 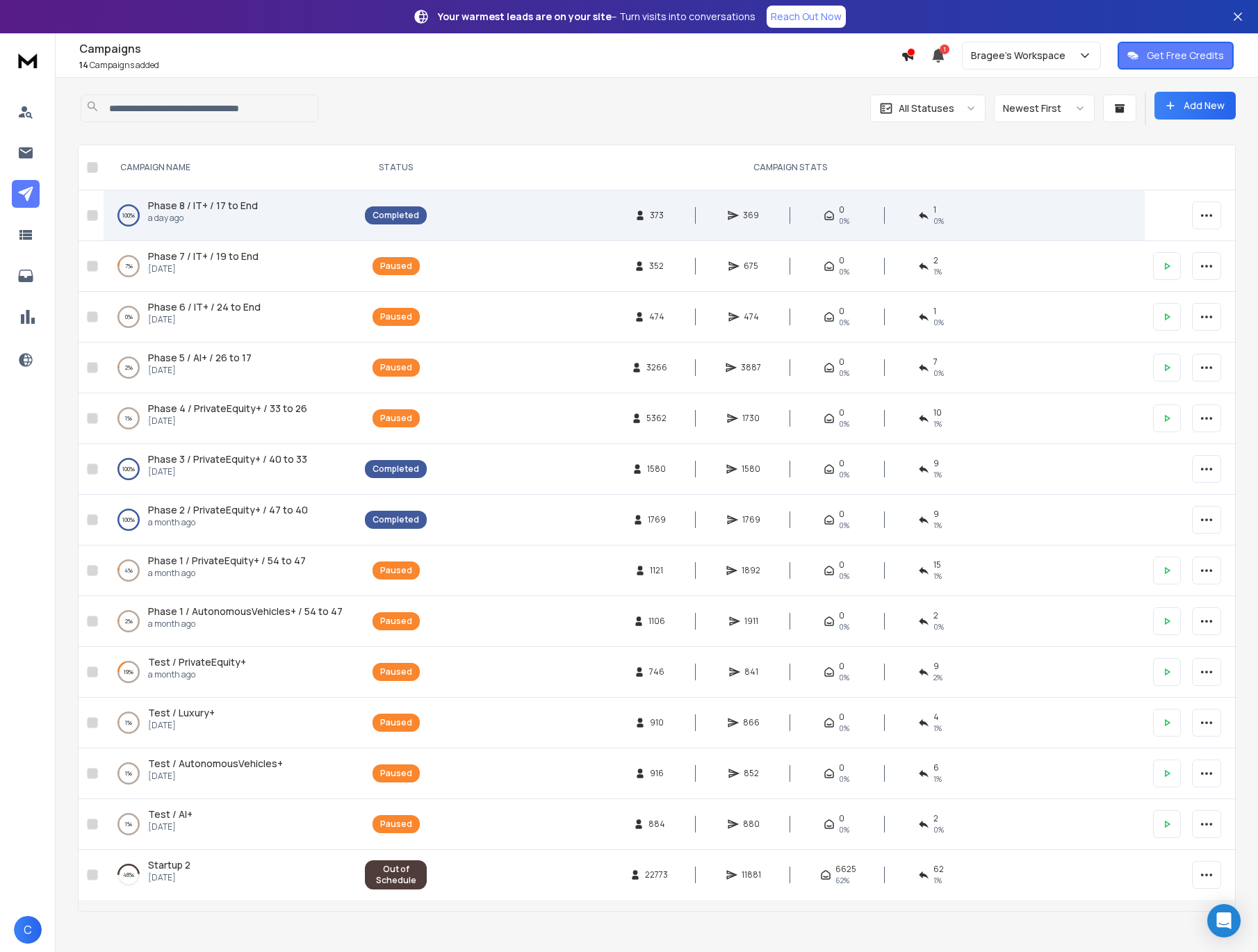 What do you see at coordinates (228, 509) in the screenshot?
I see `span: Phase 2 / PrivateEquity+ / 47 to 40` at bounding box center [228, 509].